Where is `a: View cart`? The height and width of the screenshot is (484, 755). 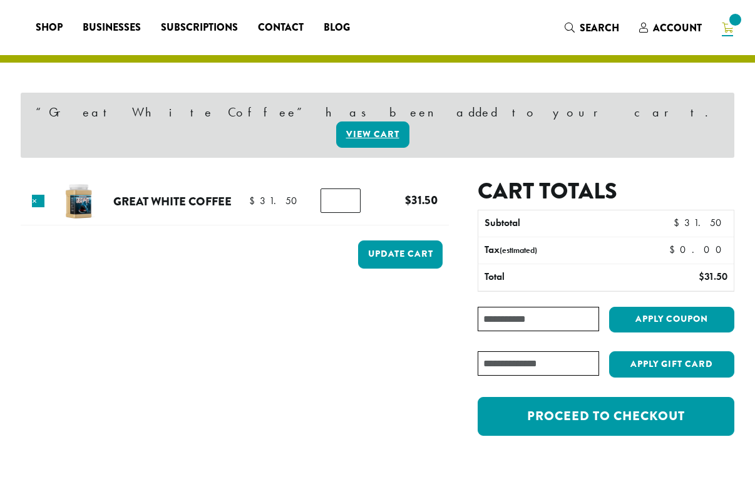
a: View cart is located at coordinates (373, 135).